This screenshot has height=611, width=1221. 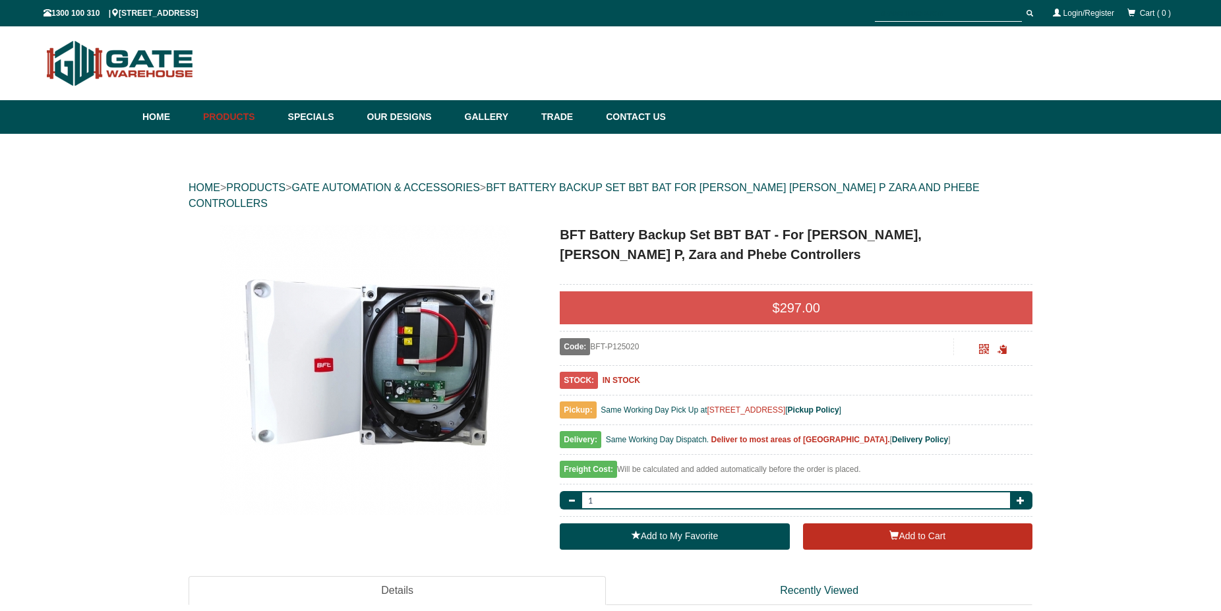 What do you see at coordinates (917, 536) in the screenshot?
I see `button: Add to Cart` at bounding box center [917, 536].